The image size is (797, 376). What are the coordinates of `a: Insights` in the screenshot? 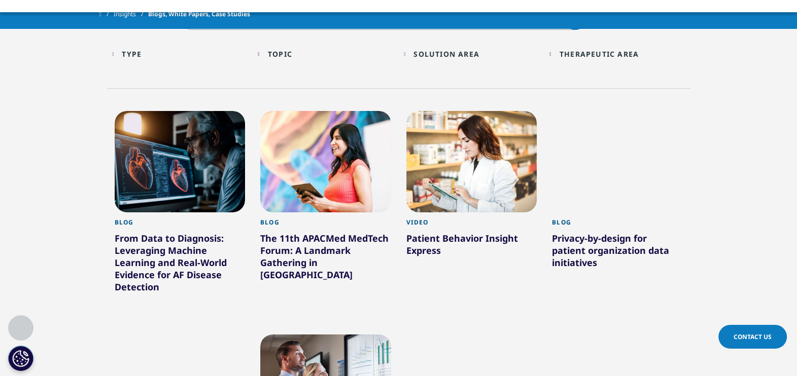 It's located at (131, 14).